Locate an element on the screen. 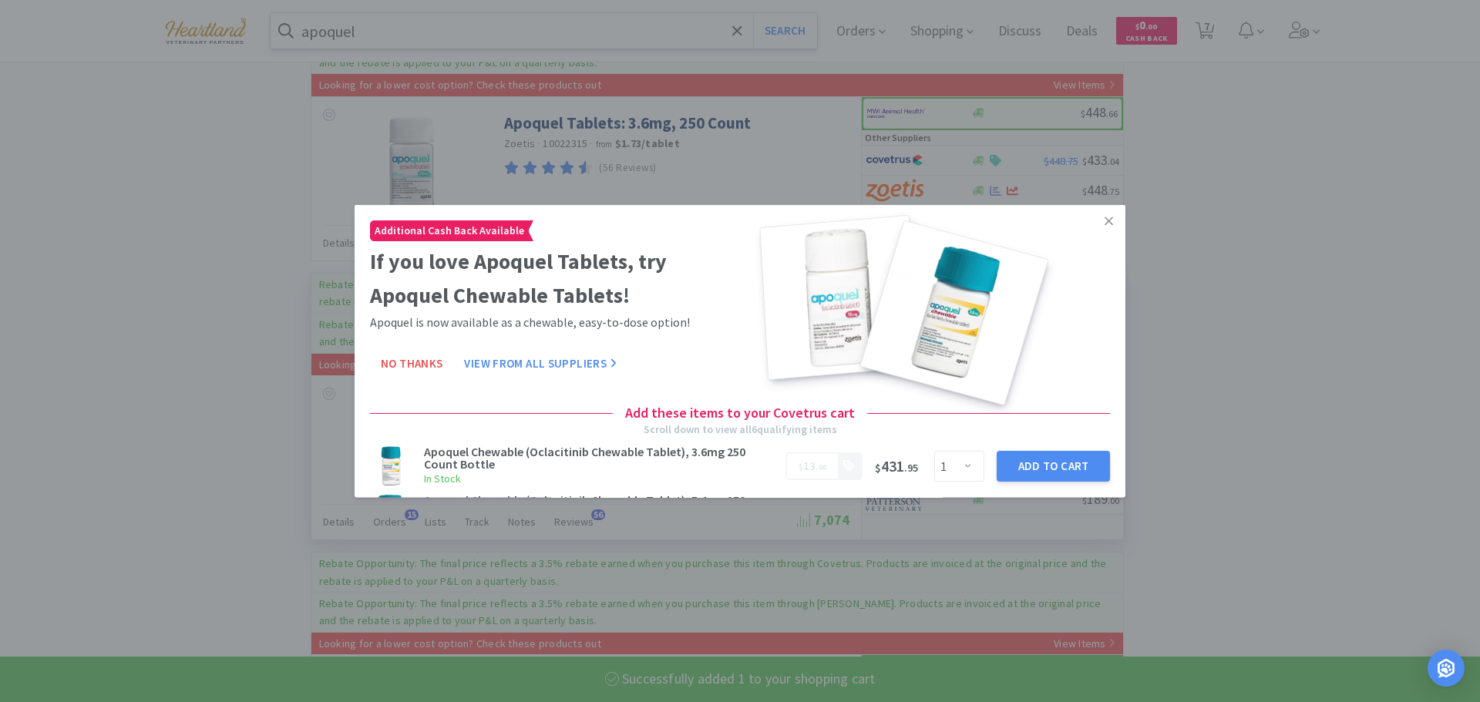 The width and height of the screenshot is (1480, 702). h6: In Stock is located at coordinates (600, 479).